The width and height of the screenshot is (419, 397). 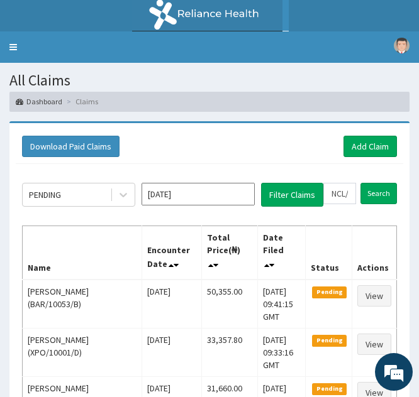 I want to click on div: PENDING, so click(x=45, y=195).